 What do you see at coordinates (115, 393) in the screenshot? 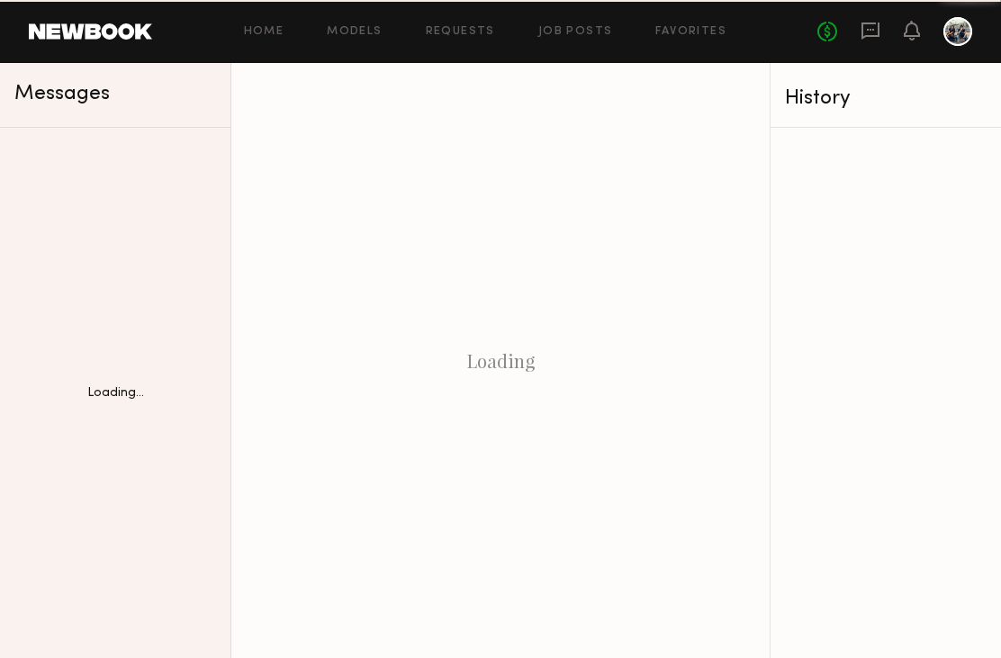
I see `div: Loading...` at bounding box center [115, 393].